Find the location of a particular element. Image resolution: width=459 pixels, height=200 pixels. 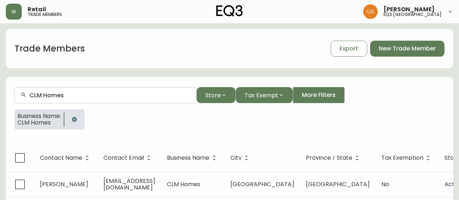

h5: trade members is located at coordinates (45, 15).